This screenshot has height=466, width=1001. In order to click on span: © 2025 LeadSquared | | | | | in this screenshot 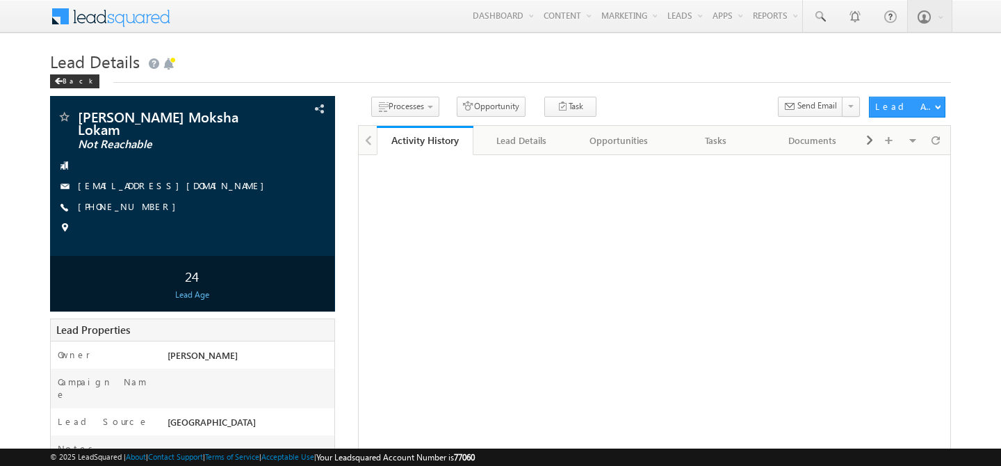, I will do `click(262, 457)`.